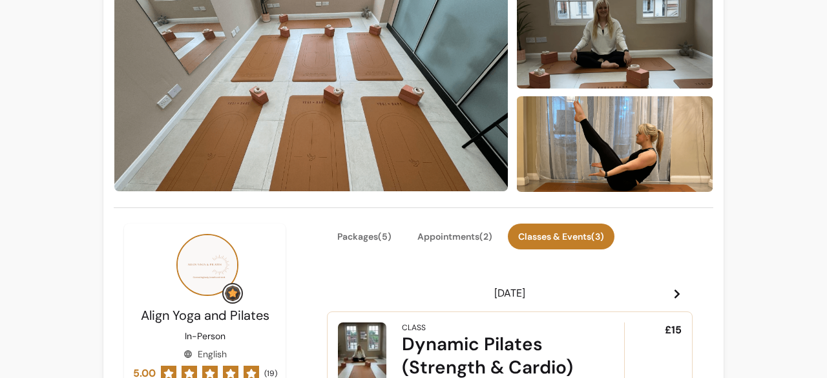 The width and height of the screenshot is (827, 378). I want to click on p: In-Person, so click(205, 336).